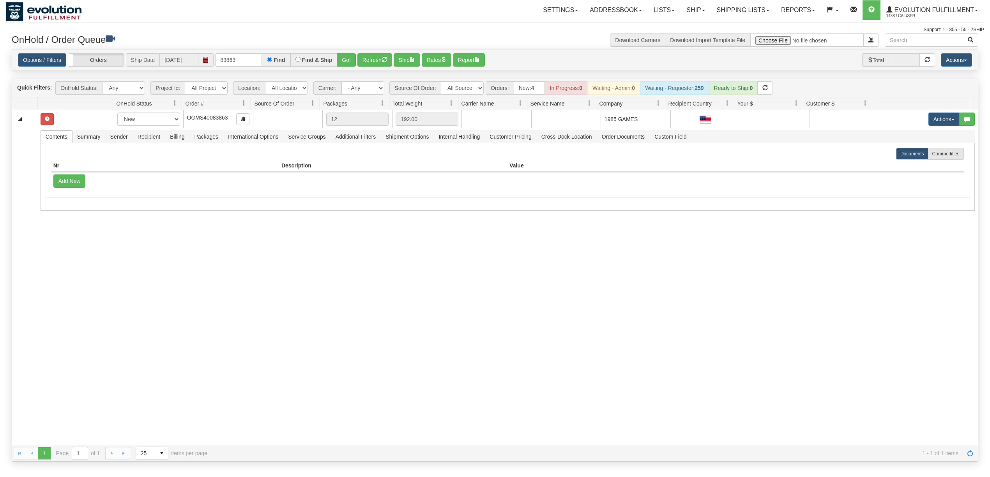  What do you see at coordinates (912, 154) in the screenshot?
I see `label: Documents` at bounding box center [912, 154].